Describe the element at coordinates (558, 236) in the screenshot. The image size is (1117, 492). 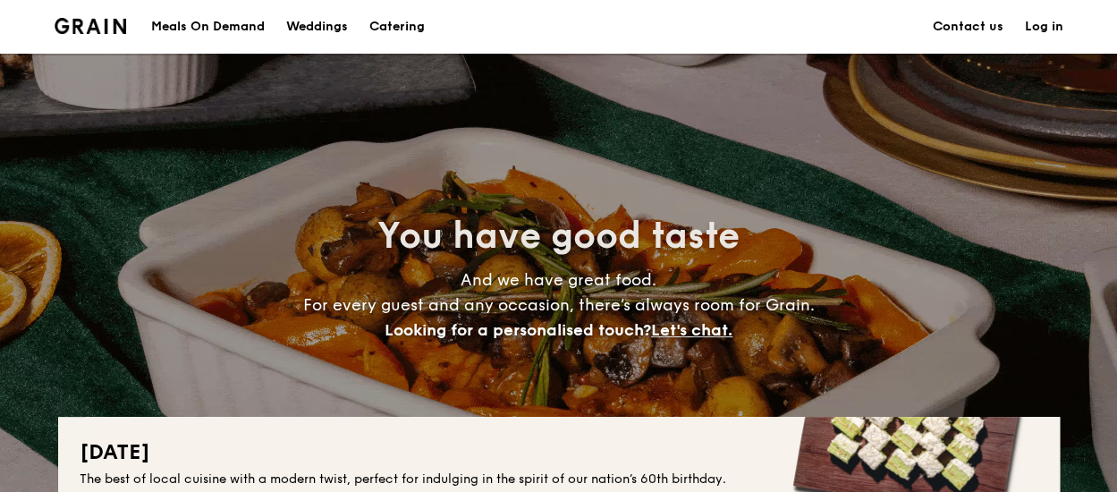
I see `span: You have good taste` at that location.